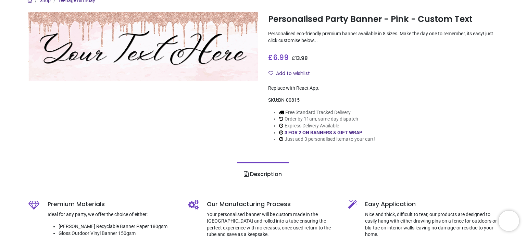 This screenshot has height=238, width=526. Describe the element at coordinates (383, 37) in the screenshot. I see `p: Personalised eco-friendly premium banner available in 8 sizes. Make the day one to remember, its ...` at that location.